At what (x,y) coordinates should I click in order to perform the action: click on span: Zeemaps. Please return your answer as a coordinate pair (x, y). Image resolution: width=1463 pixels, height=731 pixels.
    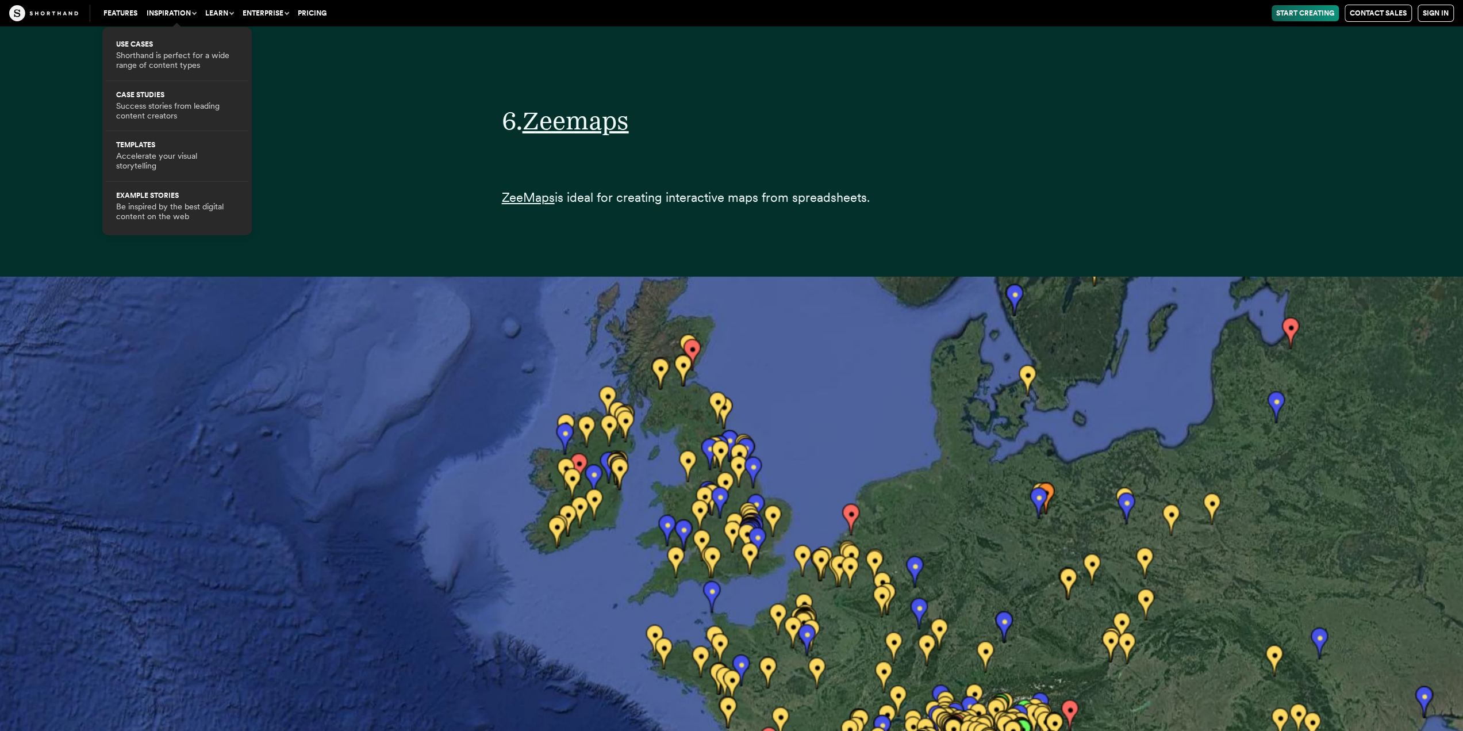
    Looking at the image, I should click on (575, 120).